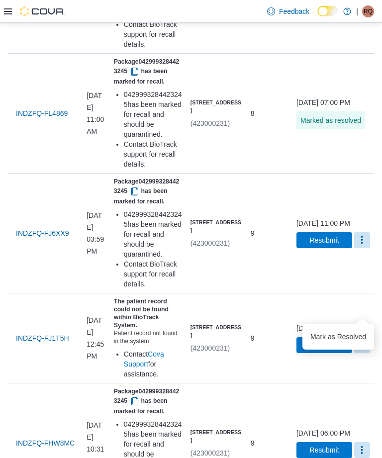 The height and width of the screenshot is (458, 382). What do you see at coordinates (148, 313) in the screenshot?
I see `h5: The patient record could not be found within BioTrack System.` at bounding box center [148, 313].